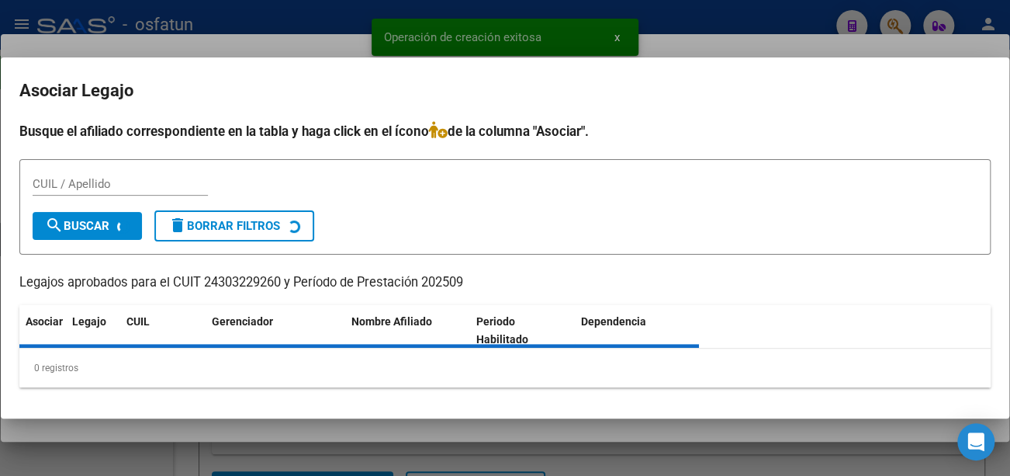  What do you see at coordinates (93, 331) in the screenshot?
I see `datatable-header-cell: Legajo` at bounding box center [93, 331].